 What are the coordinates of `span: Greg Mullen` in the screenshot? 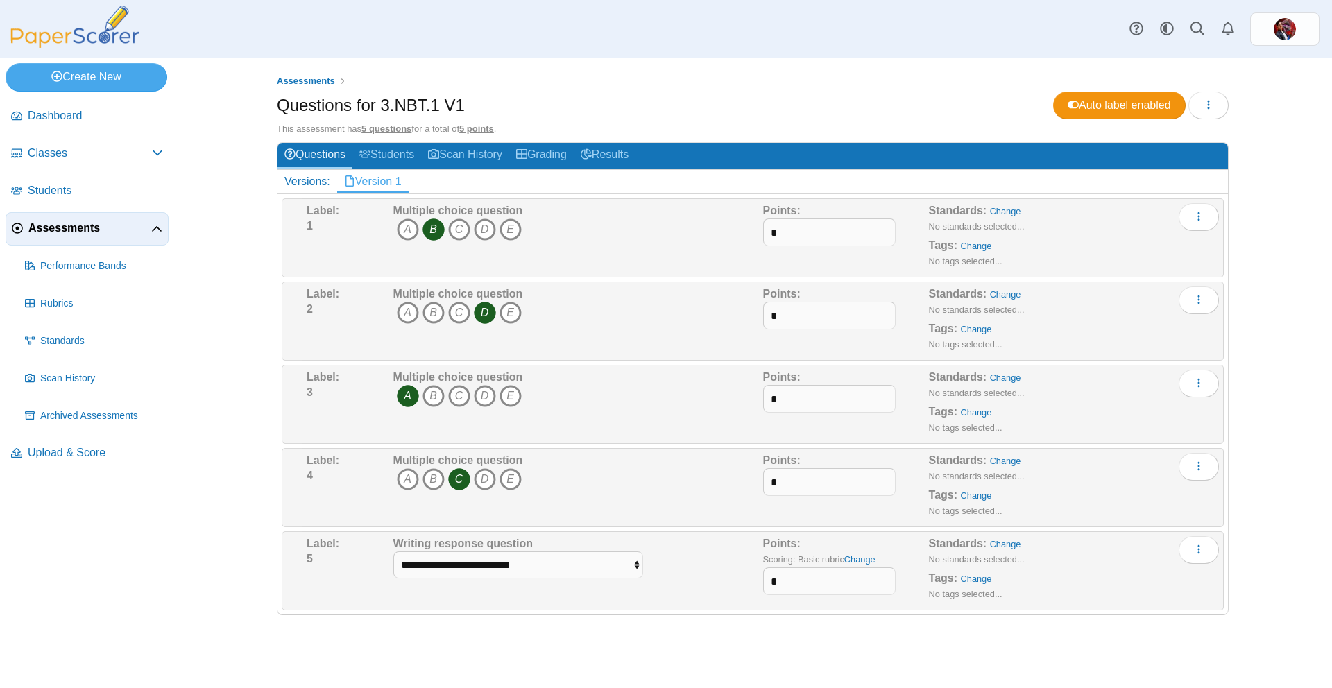 It's located at (1285, 29).